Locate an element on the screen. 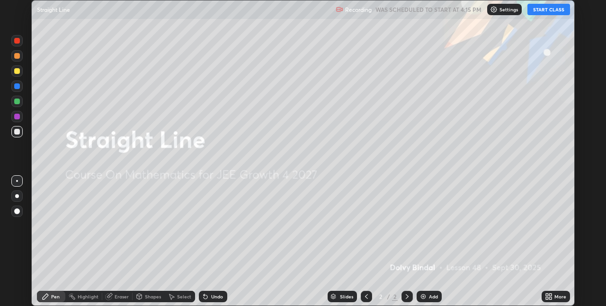  p: Settings is located at coordinates (508, 9).